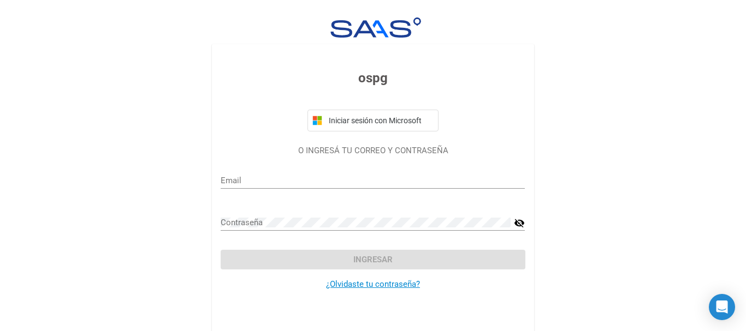 This screenshot has height=331, width=746. Describe the element at coordinates (372, 260) in the screenshot. I see `button: Ingresar` at that location.